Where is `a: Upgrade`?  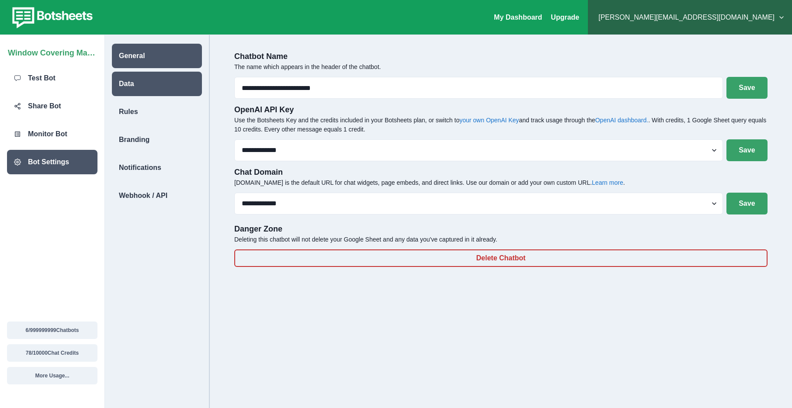
a: Upgrade is located at coordinates (565, 17).